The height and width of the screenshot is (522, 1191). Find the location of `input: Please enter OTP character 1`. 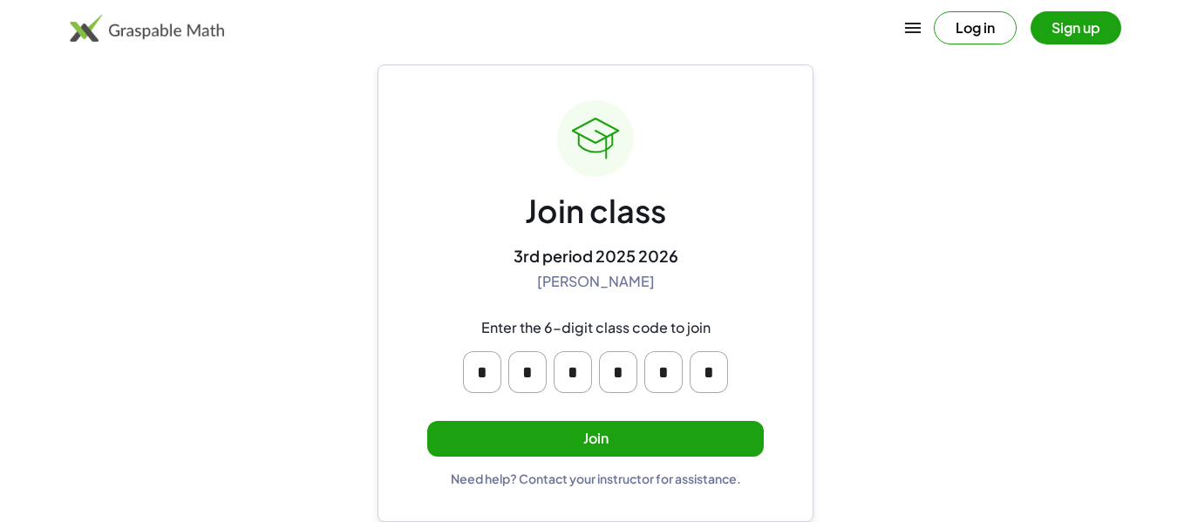

input: Please enter OTP character 1 is located at coordinates (482, 372).